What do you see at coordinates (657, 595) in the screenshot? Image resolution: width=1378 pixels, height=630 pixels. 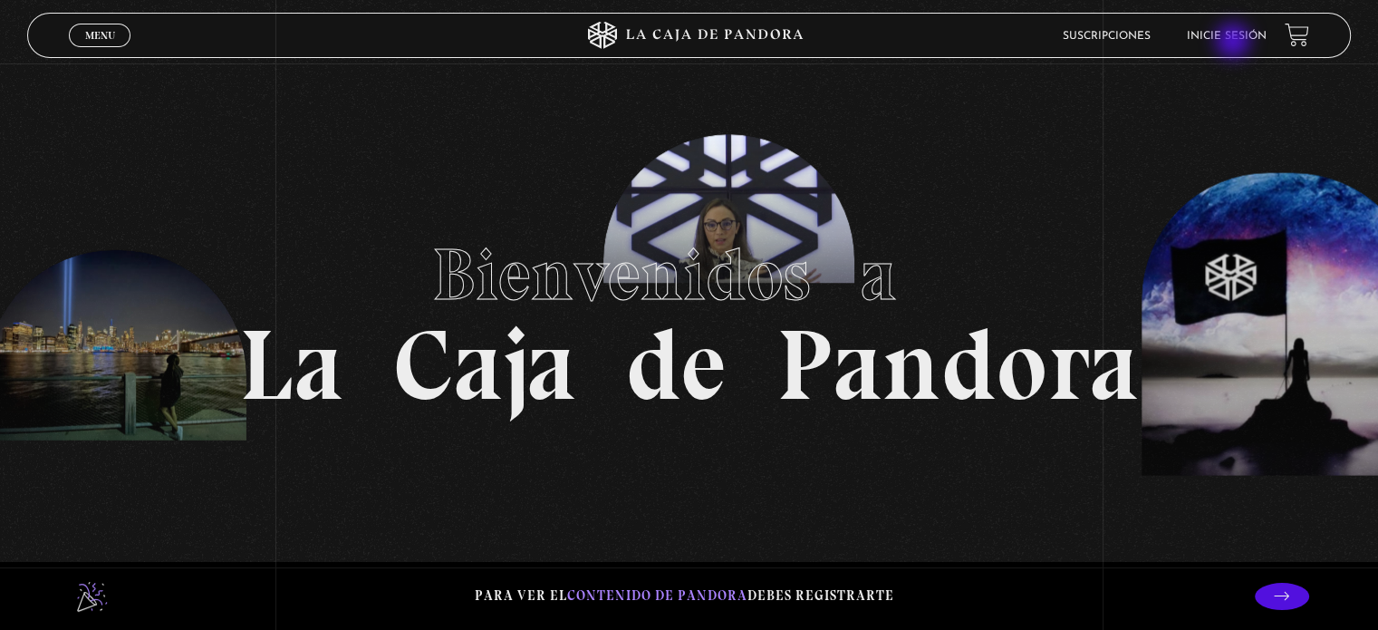 I see `span: contenido de Pandora` at bounding box center [657, 595].